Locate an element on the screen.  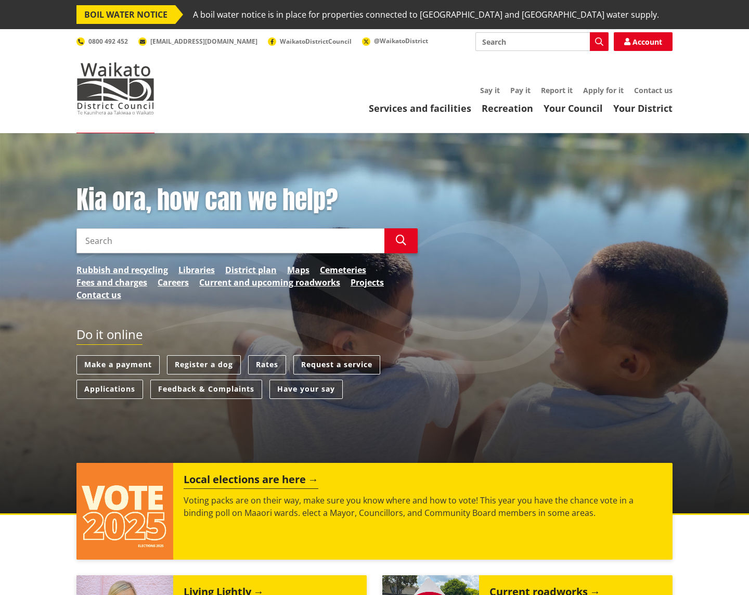
img: Vote 2025 is located at coordinates (125, 511).